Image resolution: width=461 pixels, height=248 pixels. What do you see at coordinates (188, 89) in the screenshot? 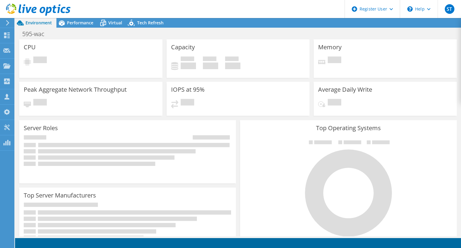
I see `h3: IOPS at 95%` at bounding box center [188, 89].